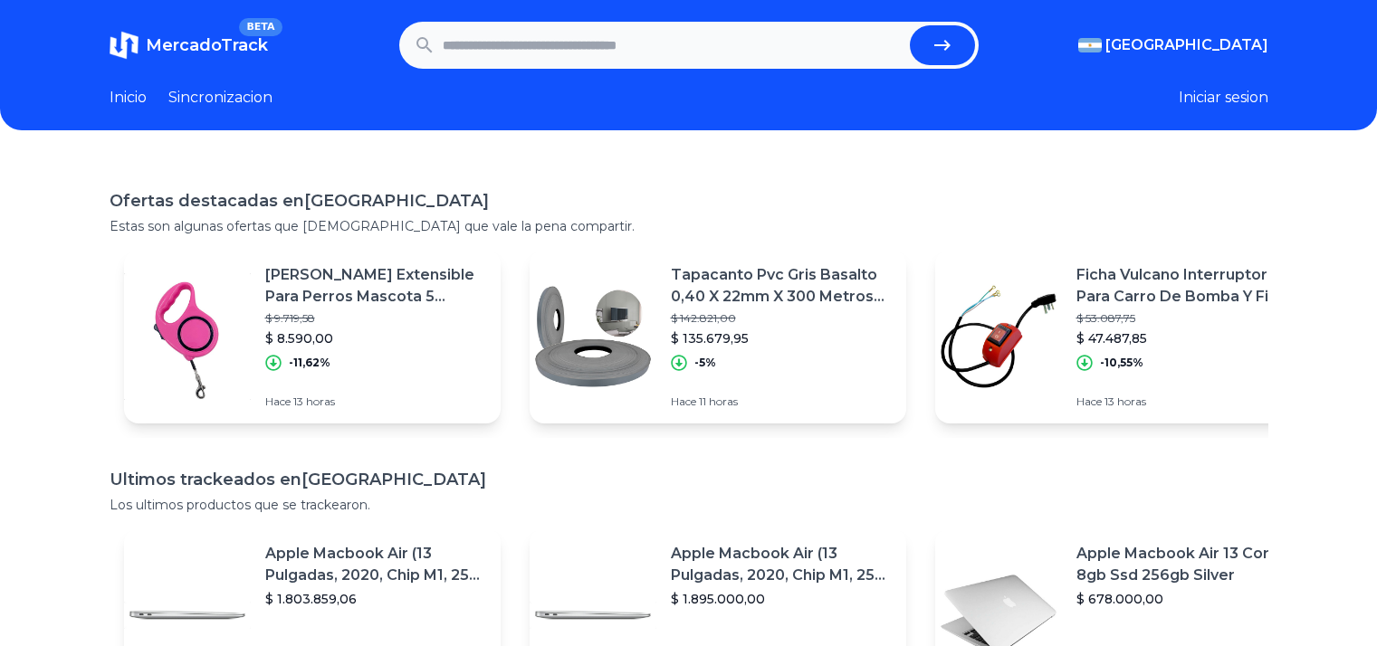  Describe the element at coordinates (206, 45) in the screenshot. I see `span: MercadoTrack` at that location.